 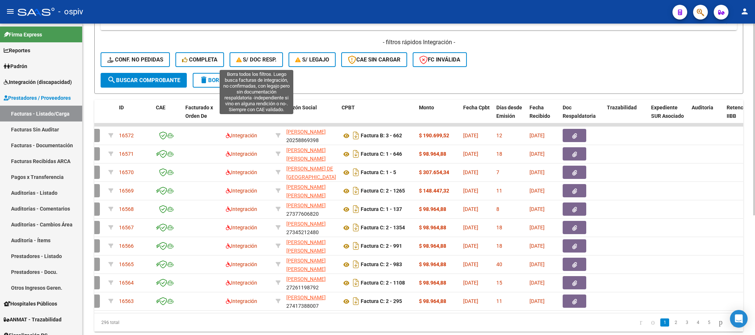 I want to click on strong: Factura C: 2 - 983, so click(x=382, y=265).